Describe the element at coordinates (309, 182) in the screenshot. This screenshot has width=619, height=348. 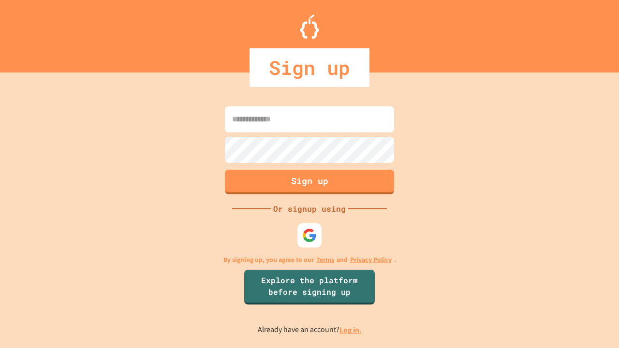
I see `button: Sign up` at that location.